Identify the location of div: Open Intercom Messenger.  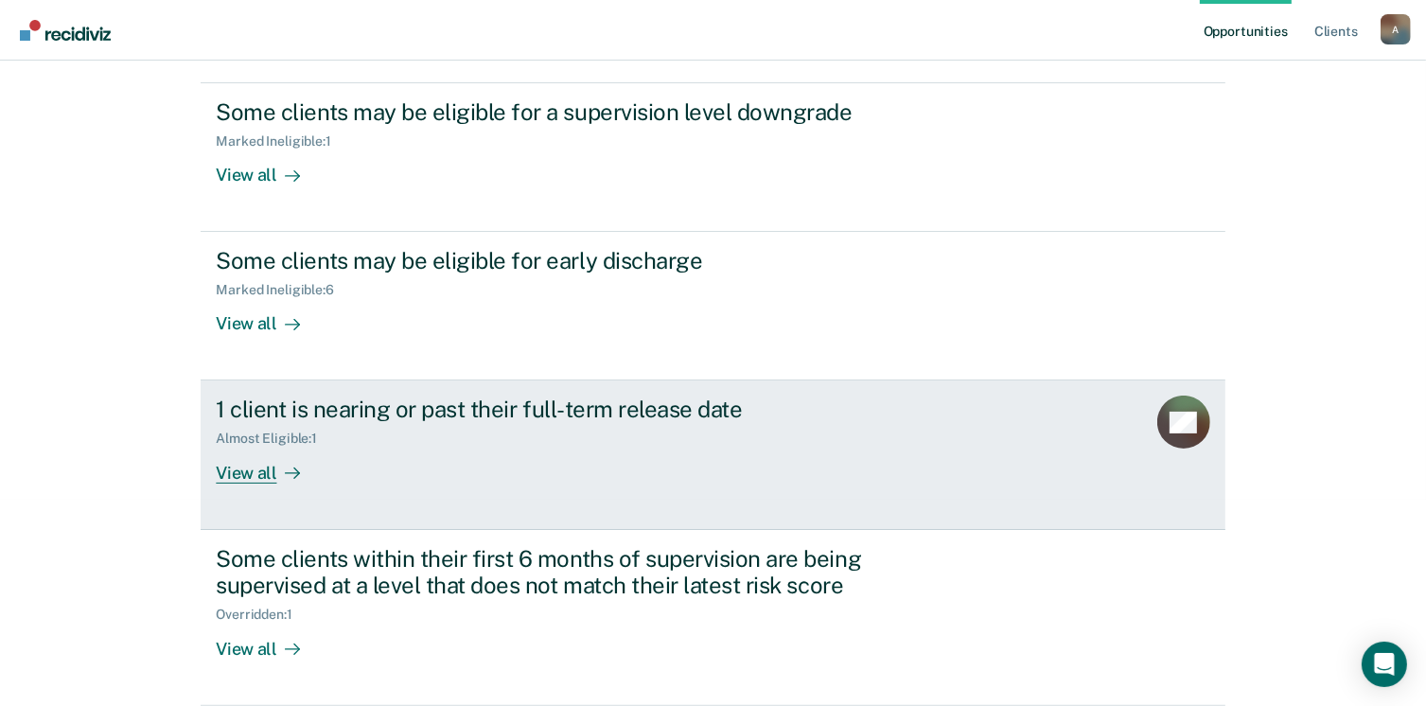
(1384, 664).